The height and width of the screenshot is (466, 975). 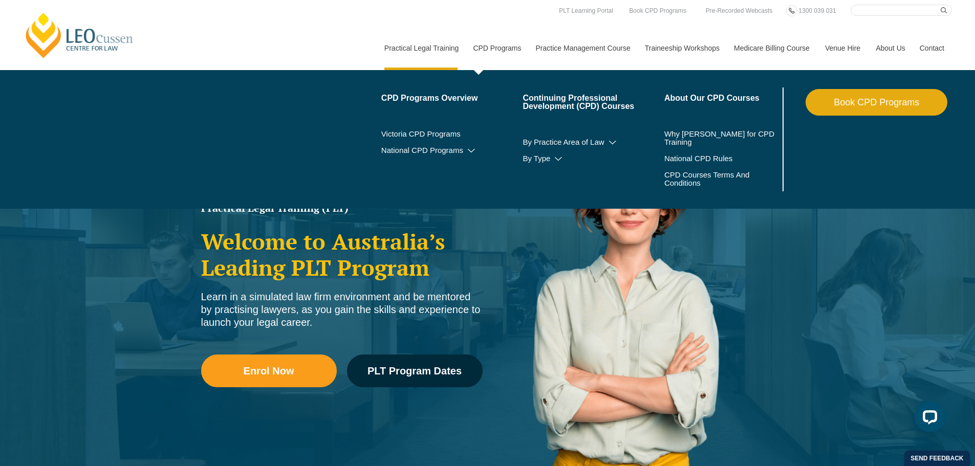 What do you see at coordinates (421, 48) in the screenshot?
I see `a: Practical Legal Training` at bounding box center [421, 48].